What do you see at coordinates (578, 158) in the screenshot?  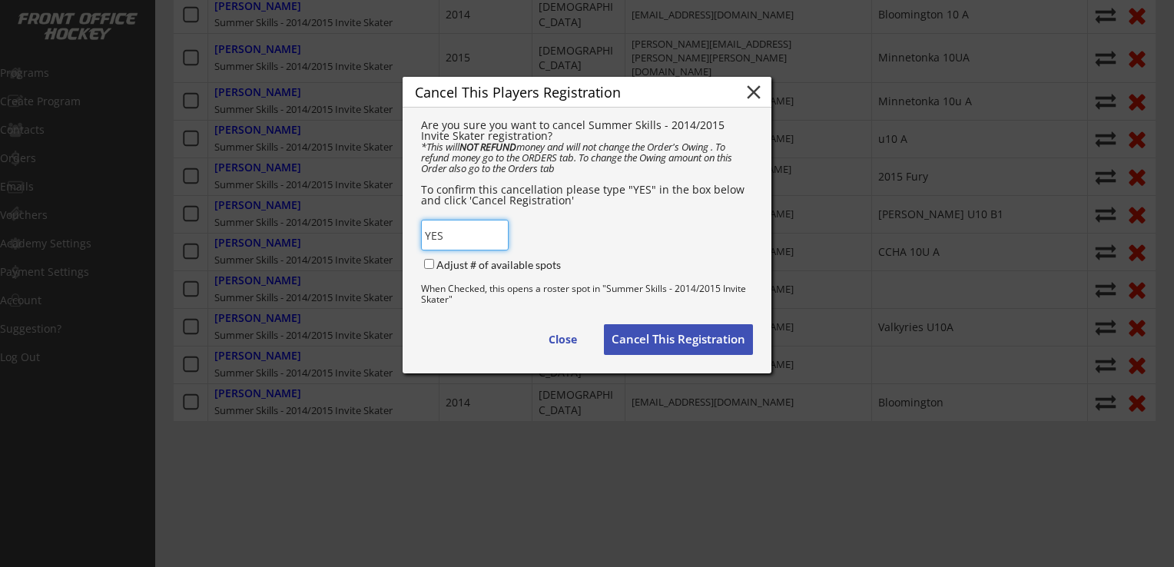 I see `em: *This will money and will not change the Order's Owing . To refund money go to the ORDERS tab. To...` at bounding box center [578, 158].